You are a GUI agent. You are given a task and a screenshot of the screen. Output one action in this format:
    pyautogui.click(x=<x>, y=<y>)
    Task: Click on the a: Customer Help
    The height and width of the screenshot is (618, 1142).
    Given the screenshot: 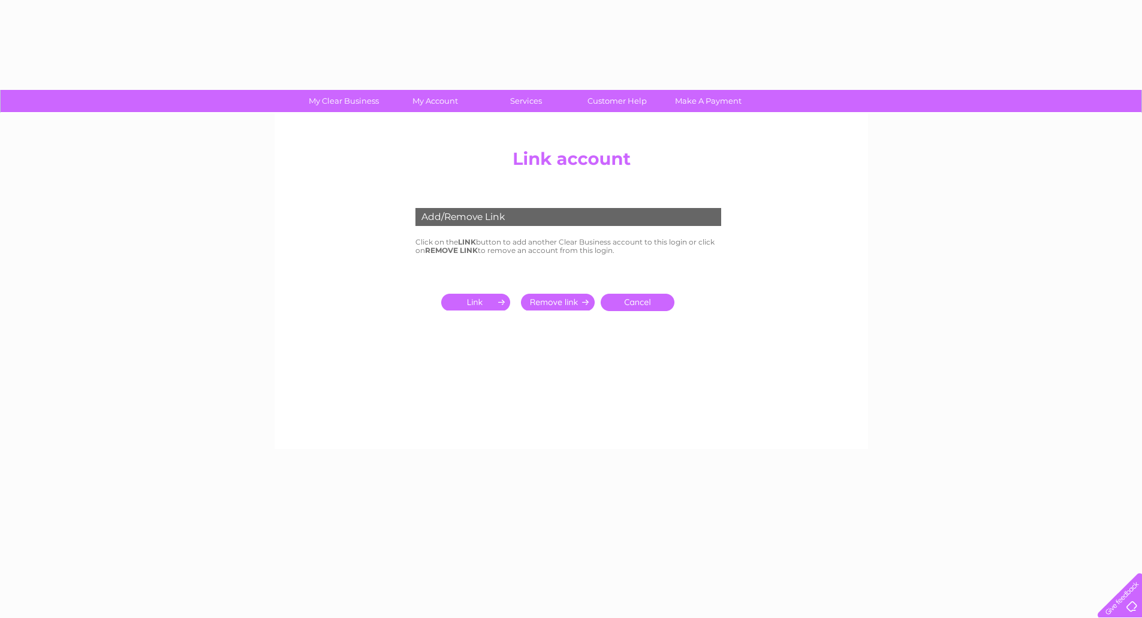 What is the action you would take?
    pyautogui.click(x=617, y=101)
    